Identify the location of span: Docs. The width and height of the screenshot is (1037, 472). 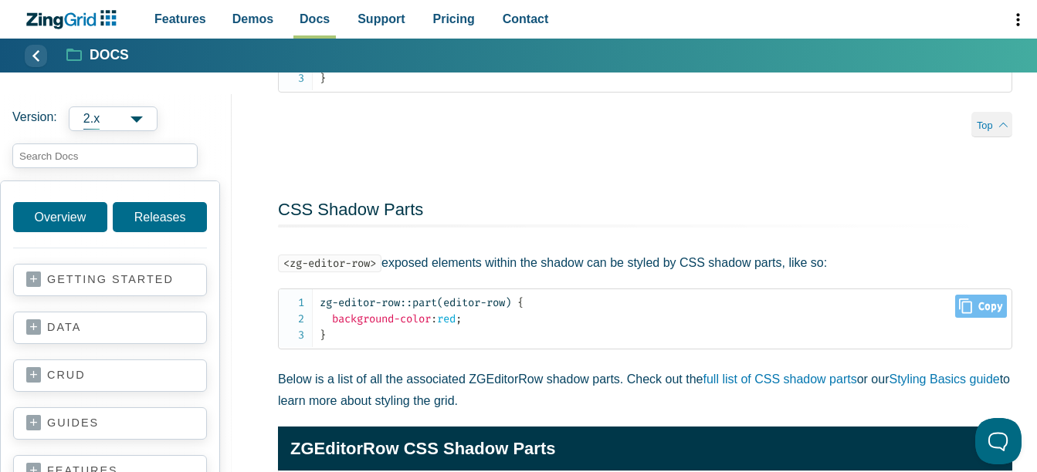
(314, 19).